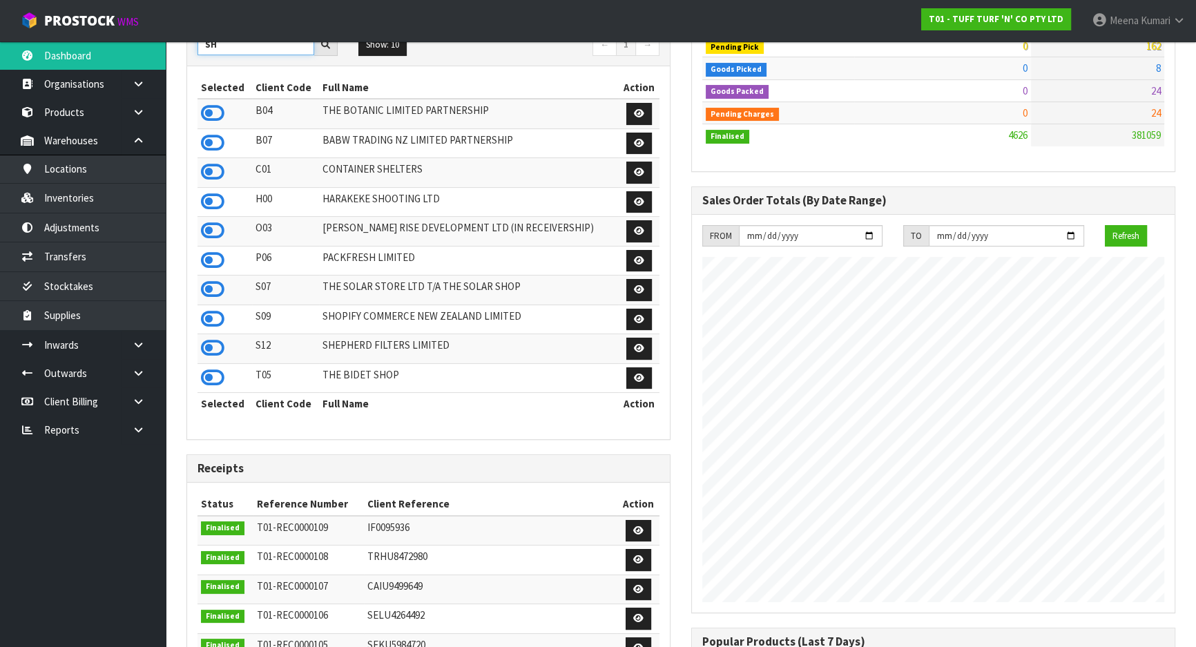 The width and height of the screenshot is (1196, 647). Describe the element at coordinates (255, 44) in the screenshot. I see `input: Search clients` at that location.